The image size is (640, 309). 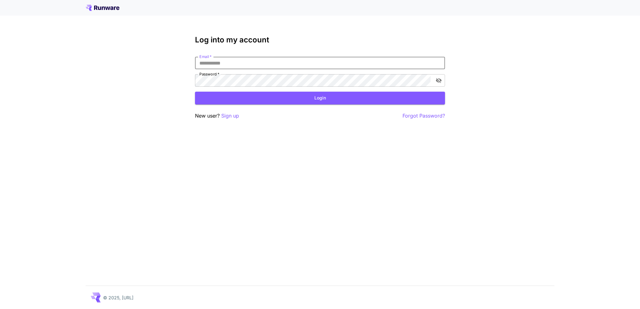 I want to click on button: Forgot Password?, so click(x=423, y=116).